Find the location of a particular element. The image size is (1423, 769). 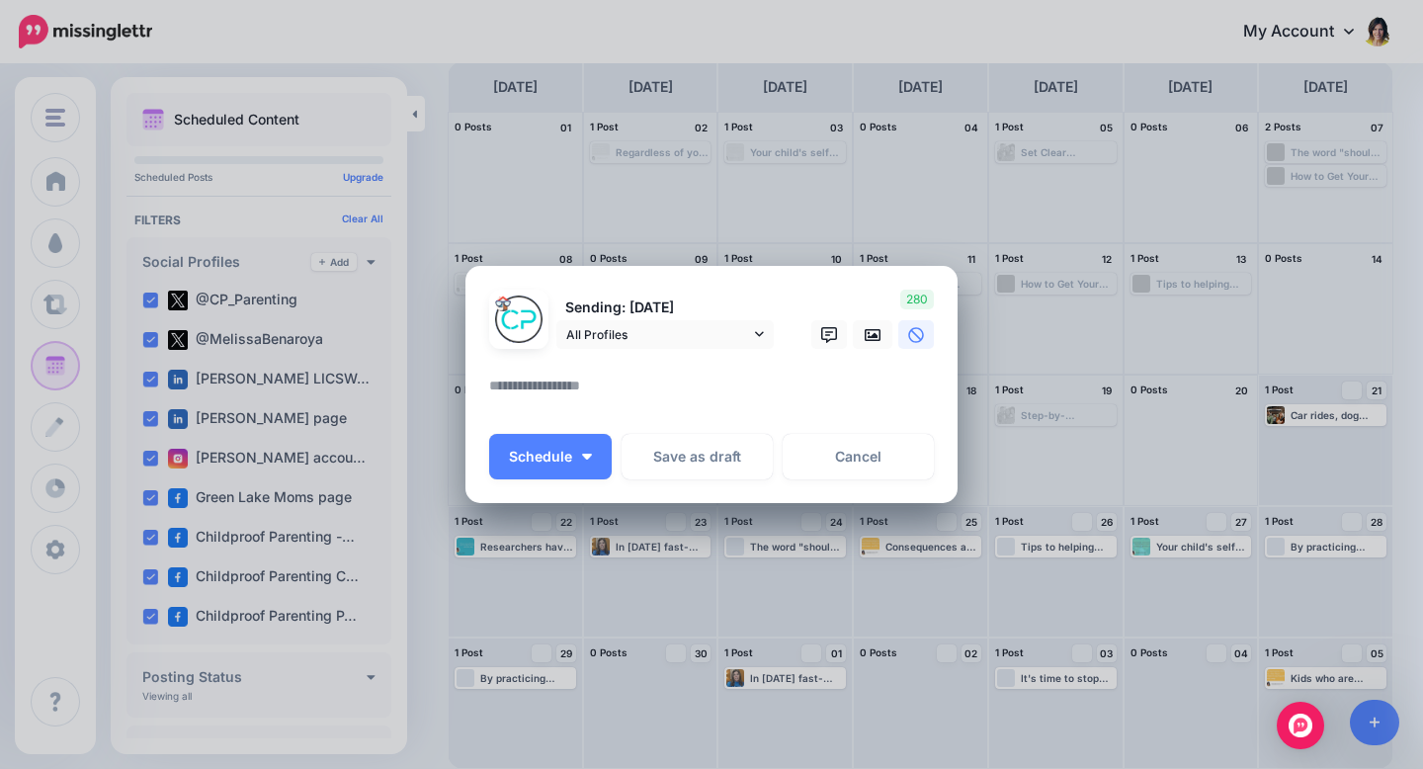

img: 19764458_1942628119316101_914729859685548032_a-bsa100016.jpg is located at coordinates (519, 319).